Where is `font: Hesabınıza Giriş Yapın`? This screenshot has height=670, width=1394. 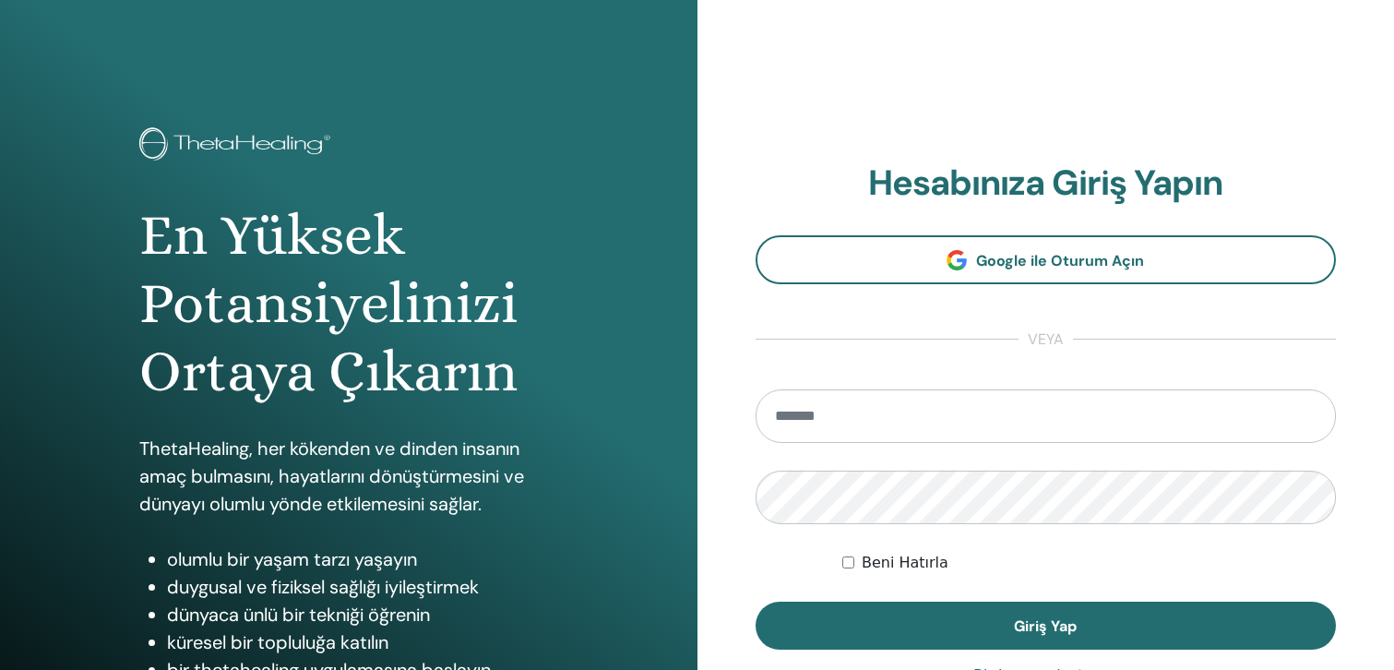 font: Hesabınıza Giriş Yapın is located at coordinates (1045, 183).